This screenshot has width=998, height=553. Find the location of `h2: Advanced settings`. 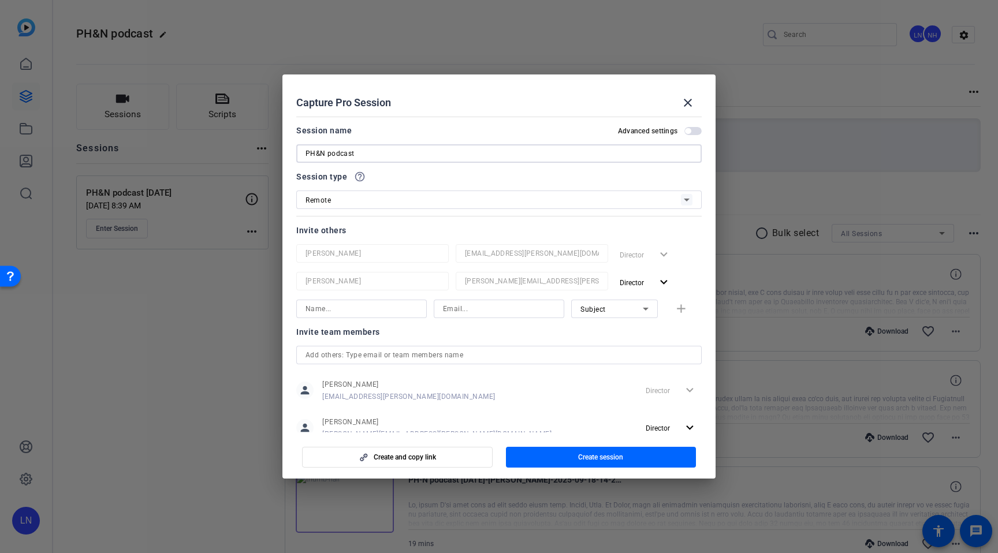

h2: Advanced settings is located at coordinates (647, 131).